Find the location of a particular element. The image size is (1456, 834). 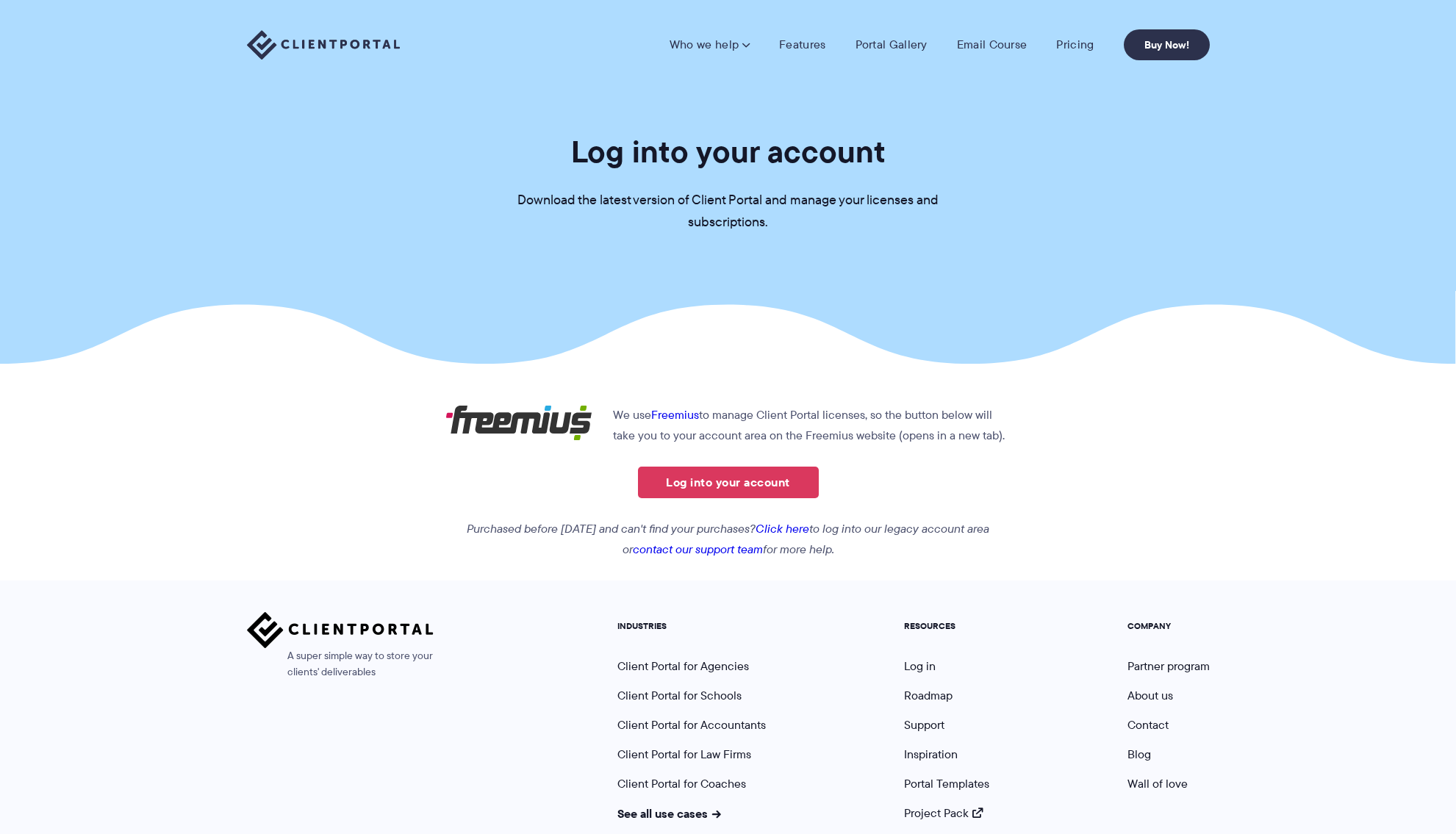

a: Support is located at coordinates (924, 724).